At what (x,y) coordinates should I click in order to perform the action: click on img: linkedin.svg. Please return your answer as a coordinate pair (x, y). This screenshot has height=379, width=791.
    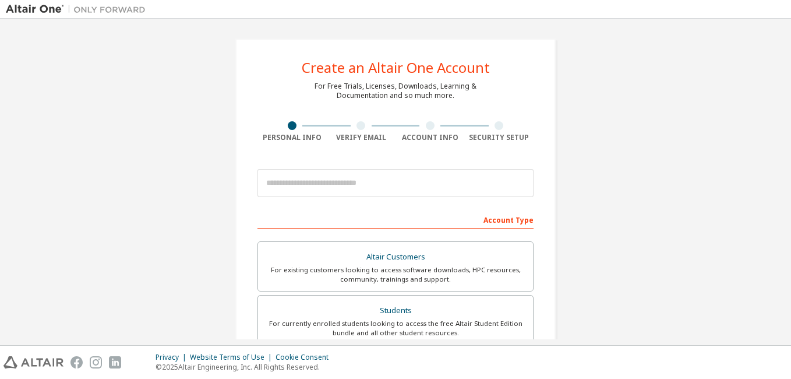
    Looking at the image, I should click on (115, 362).